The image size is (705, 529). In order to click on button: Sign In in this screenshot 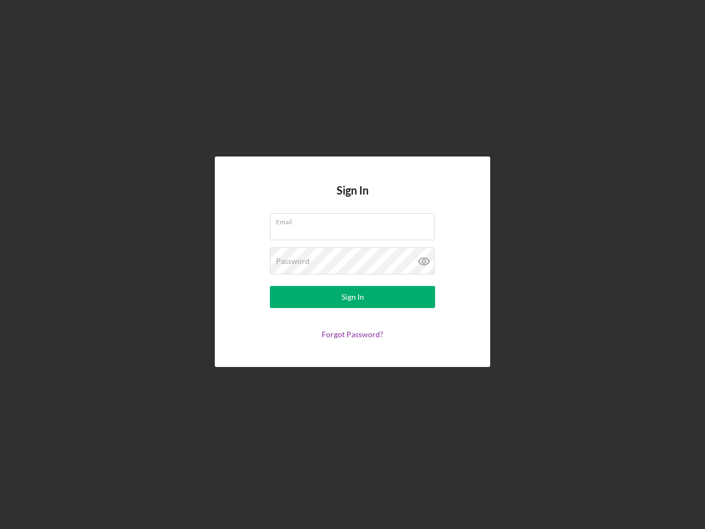, I will do `click(353, 297)`.